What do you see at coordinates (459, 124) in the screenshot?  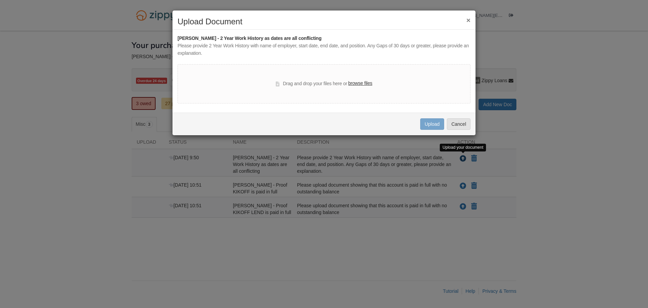 I see `button: Cancel` at bounding box center [459, 124].